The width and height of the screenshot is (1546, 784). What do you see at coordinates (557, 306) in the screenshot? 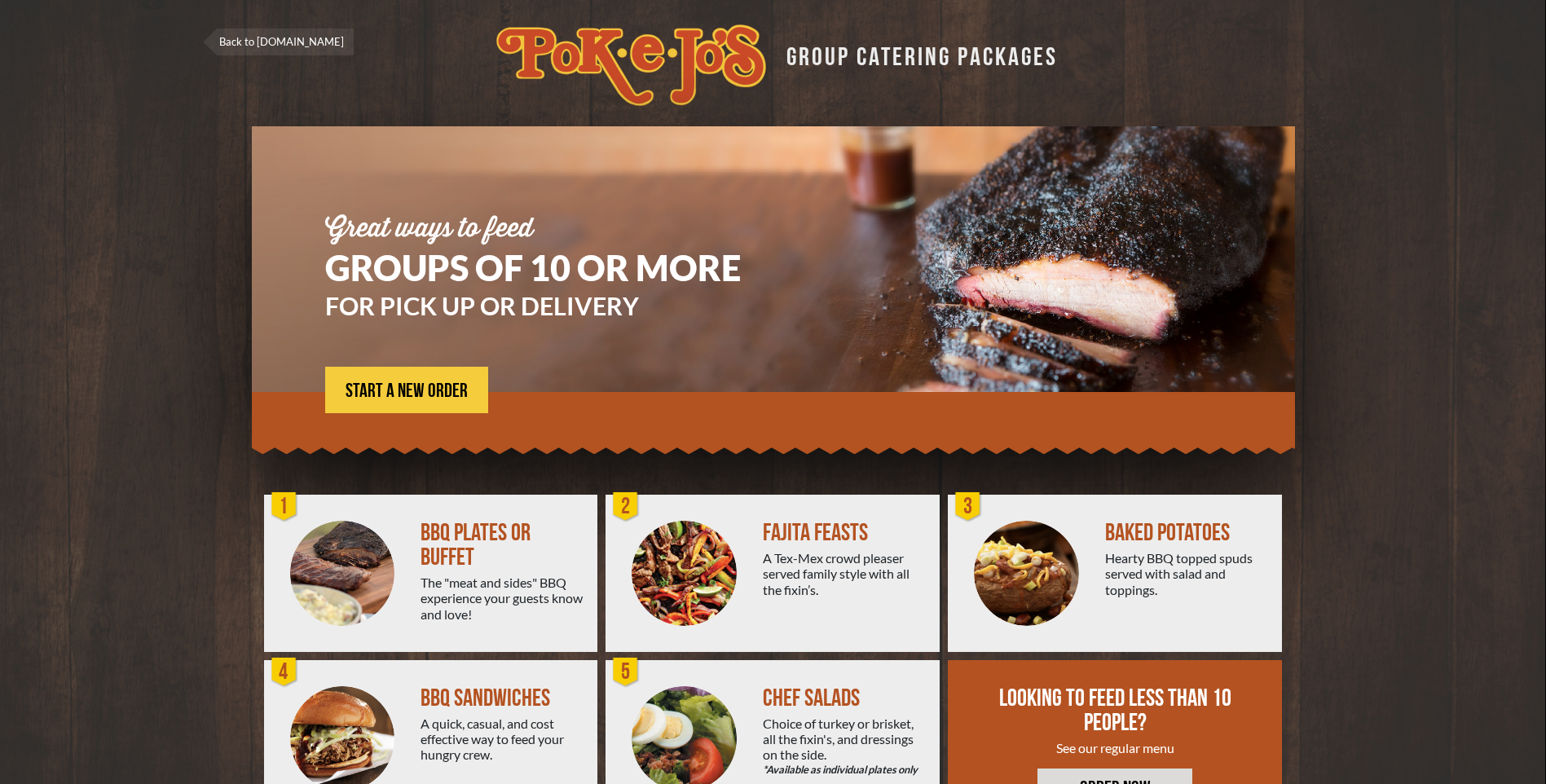
I see `h3: FOR PICK UP OR DELIVERY` at bounding box center [557, 306].